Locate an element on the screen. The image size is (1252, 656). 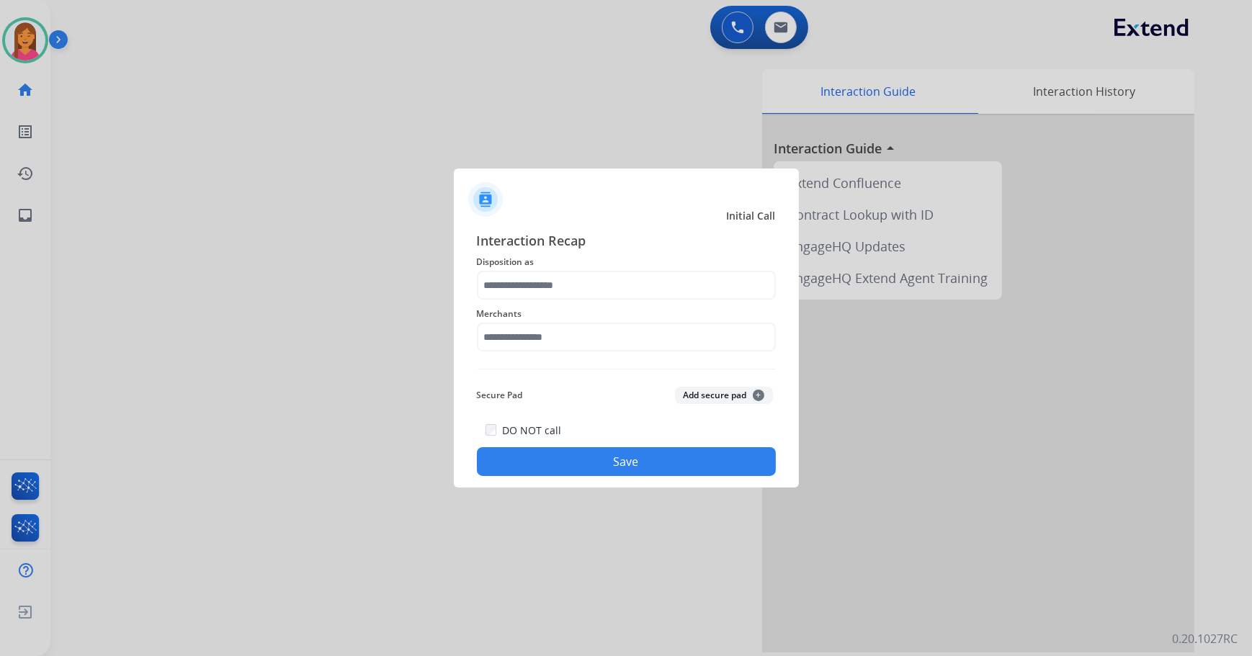
button: Save is located at coordinates (626, 462).